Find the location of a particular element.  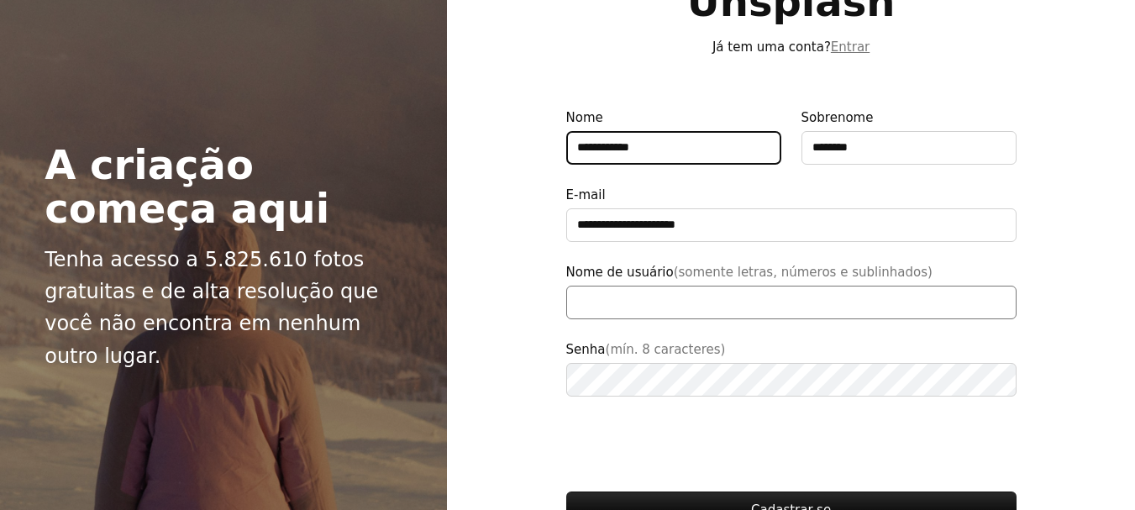

p: Tenha acesso a 5.825.610 fotos gratuitas e de alta resolução que você não encontra em nenhum outr... is located at coordinates (223, 308).